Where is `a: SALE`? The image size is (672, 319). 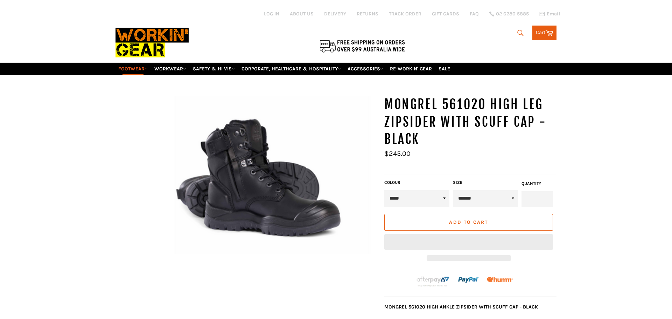 a: SALE is located at coordinates (444, 69).